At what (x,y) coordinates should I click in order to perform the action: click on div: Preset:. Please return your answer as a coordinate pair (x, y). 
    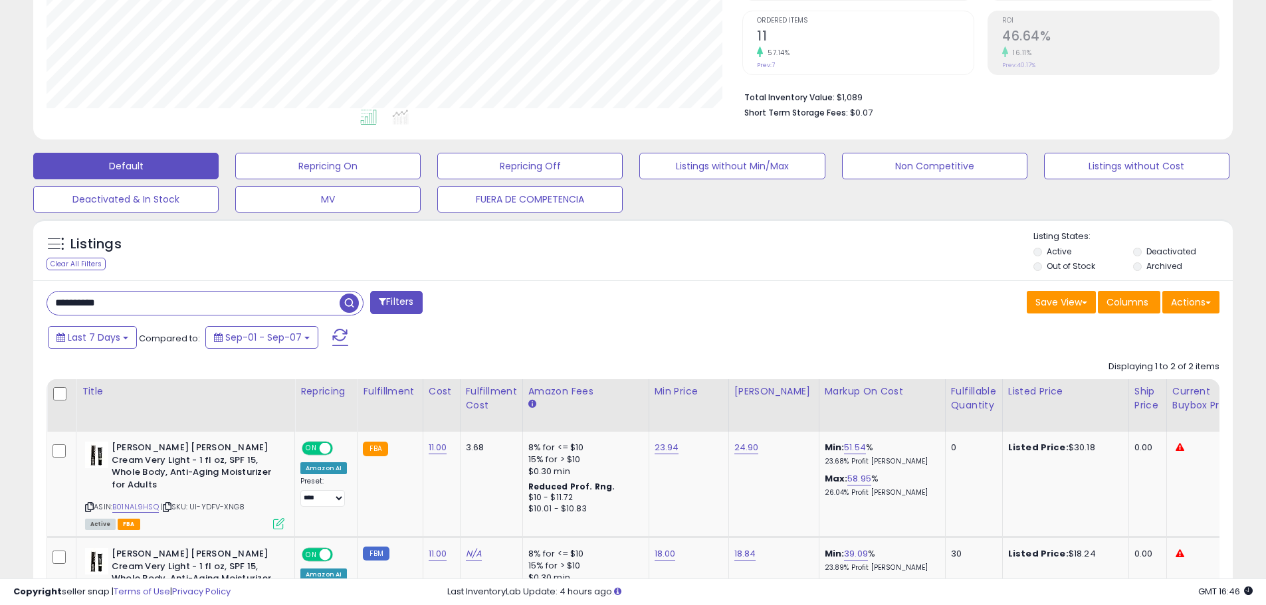
    Looking at the image, I should click on (324, 492).